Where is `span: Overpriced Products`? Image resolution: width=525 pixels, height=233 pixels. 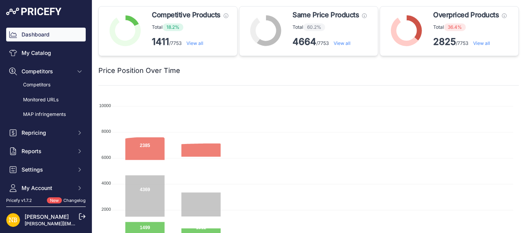
span: Overpriced Products is located at coordinates (466, 15).